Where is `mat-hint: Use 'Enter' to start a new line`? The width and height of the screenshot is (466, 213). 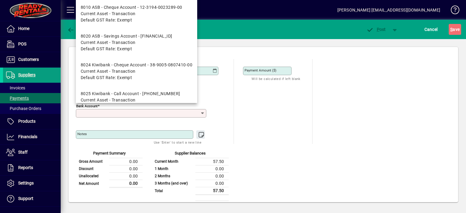
mat-hint: Use 'Enter' to start a new line is located at coordinates (177, 142).